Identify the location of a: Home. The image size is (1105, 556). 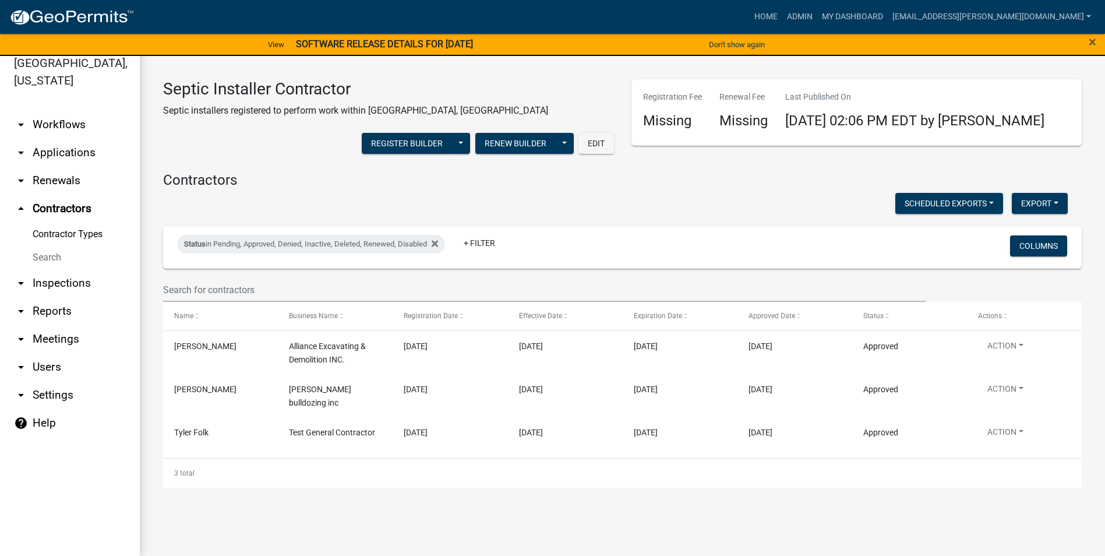
(766, 17).